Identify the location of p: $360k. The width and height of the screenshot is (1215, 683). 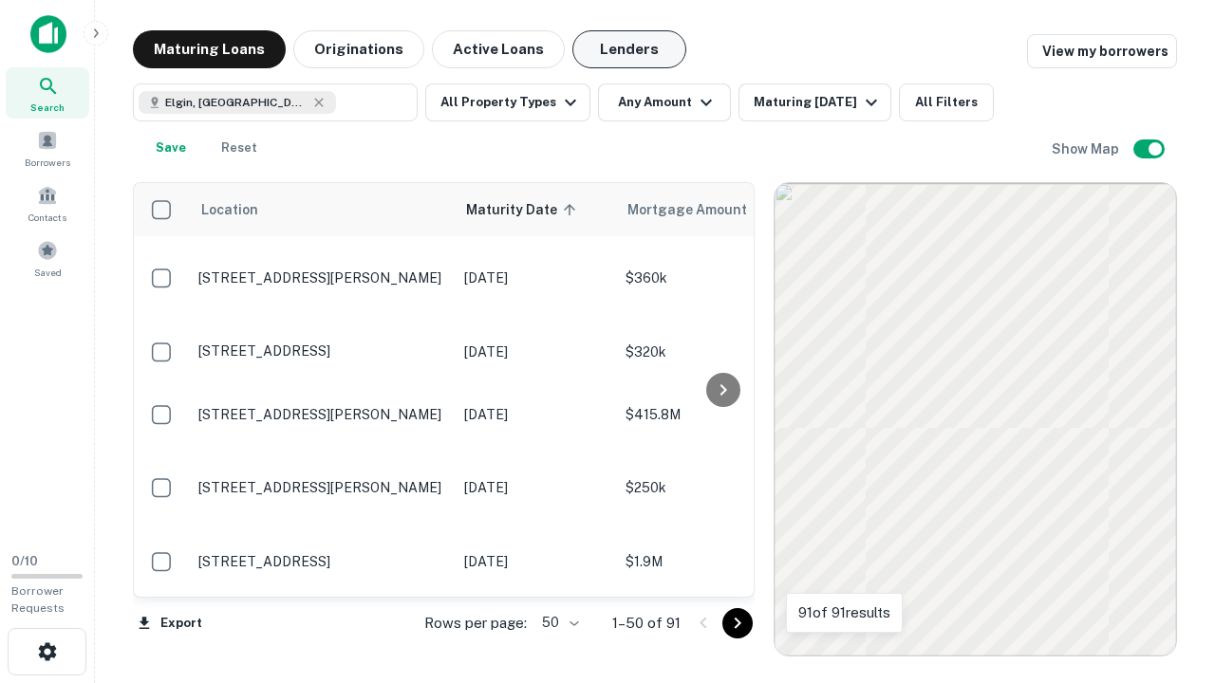
(720, 278).